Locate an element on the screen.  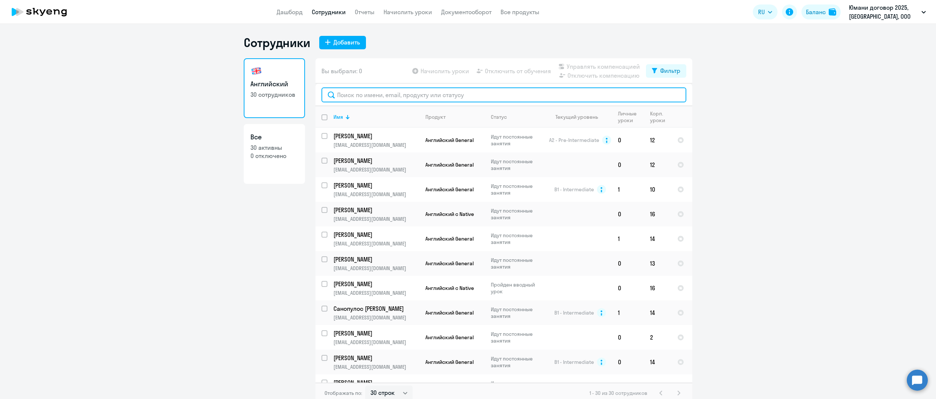
img: english is located at coordinates (256, 71).